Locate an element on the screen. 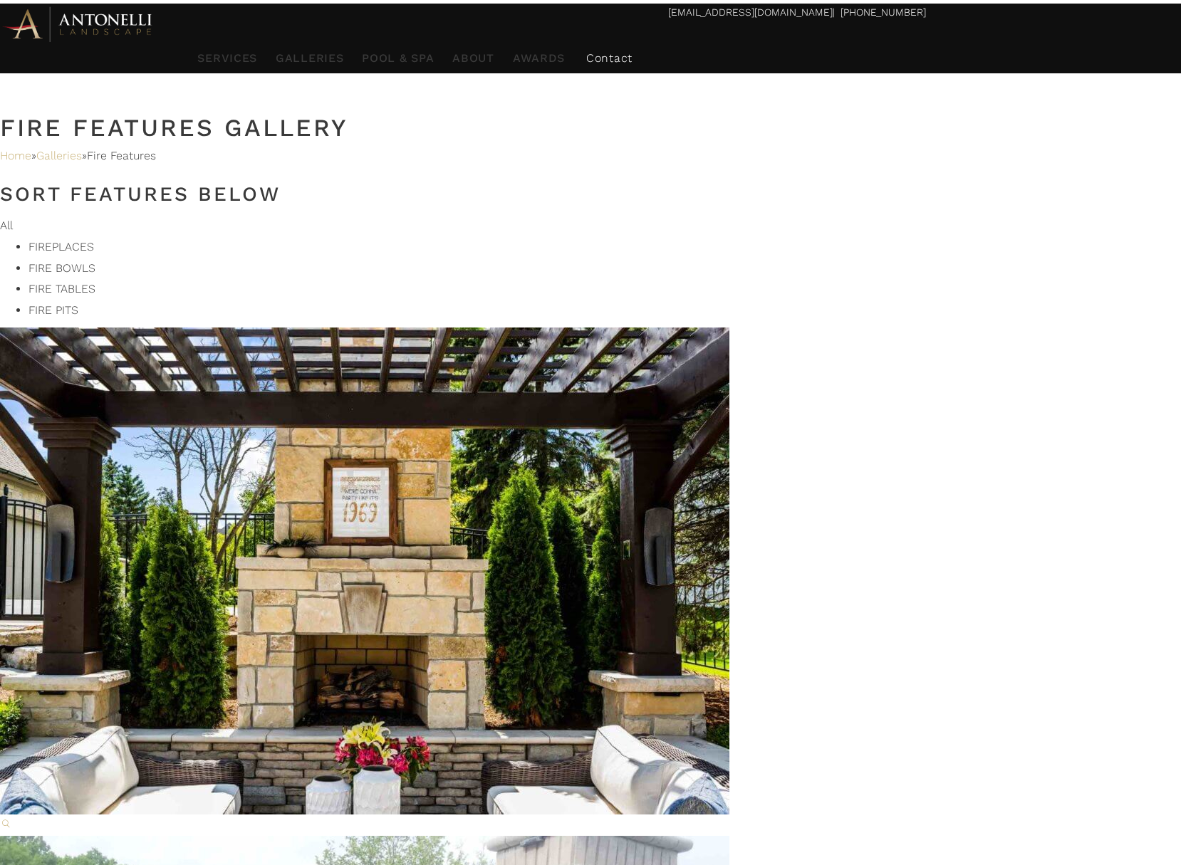 The width and height of the screenshot is (1181, 865). span: Services is located at coordinates (227, 58).